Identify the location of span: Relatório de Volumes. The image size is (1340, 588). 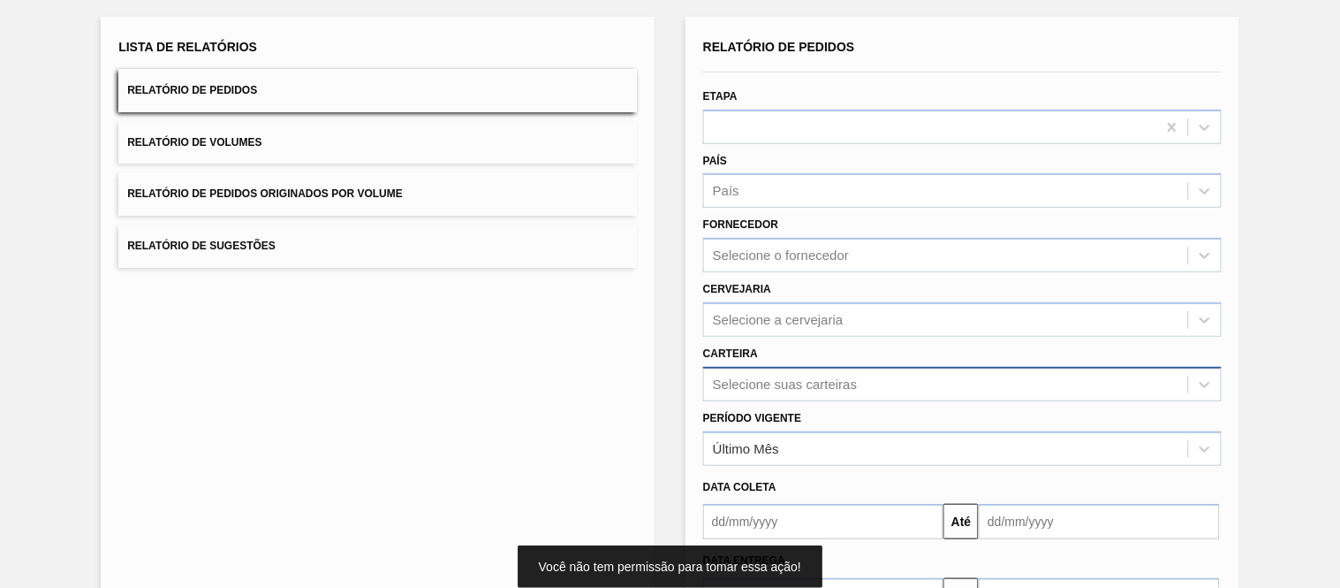
(194, 142).